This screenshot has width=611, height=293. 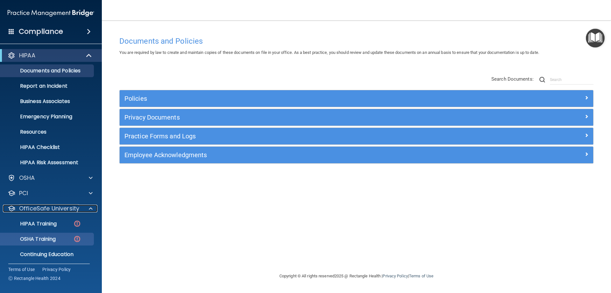 What do you see at coordinates (47, 147) in the screenshot?
I see `p: HIPAA Checklist` at bounding box center [47, 147].